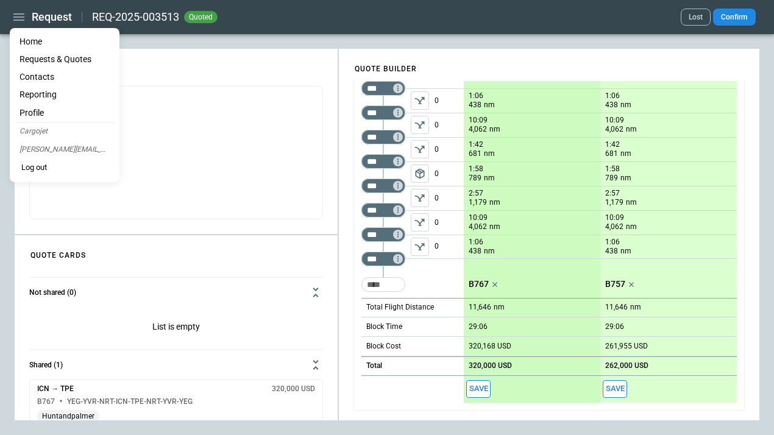 Image resolution: width=774 pixels, height=435 pixels. I want to click on a: Contacts, so click(65, 77).